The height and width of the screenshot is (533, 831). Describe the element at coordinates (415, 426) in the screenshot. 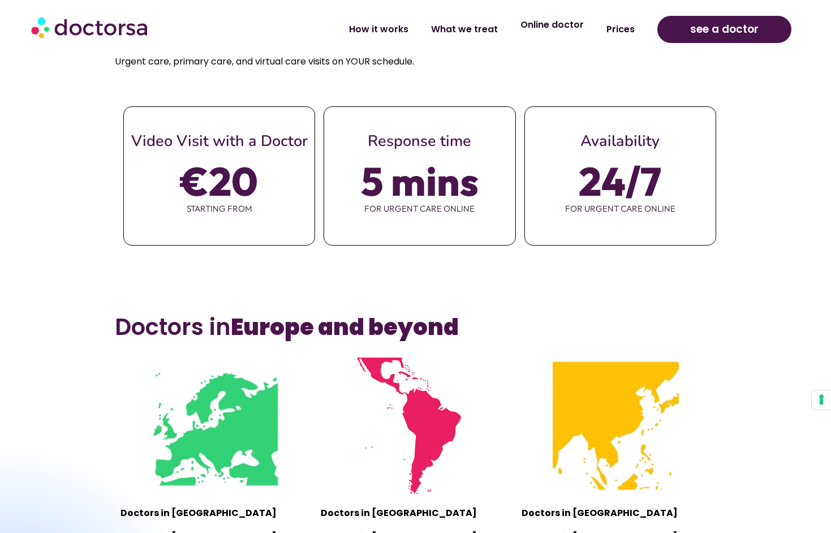

I see `img: Mini map of the countries where Doctorsa is available - Latin America` at that location.